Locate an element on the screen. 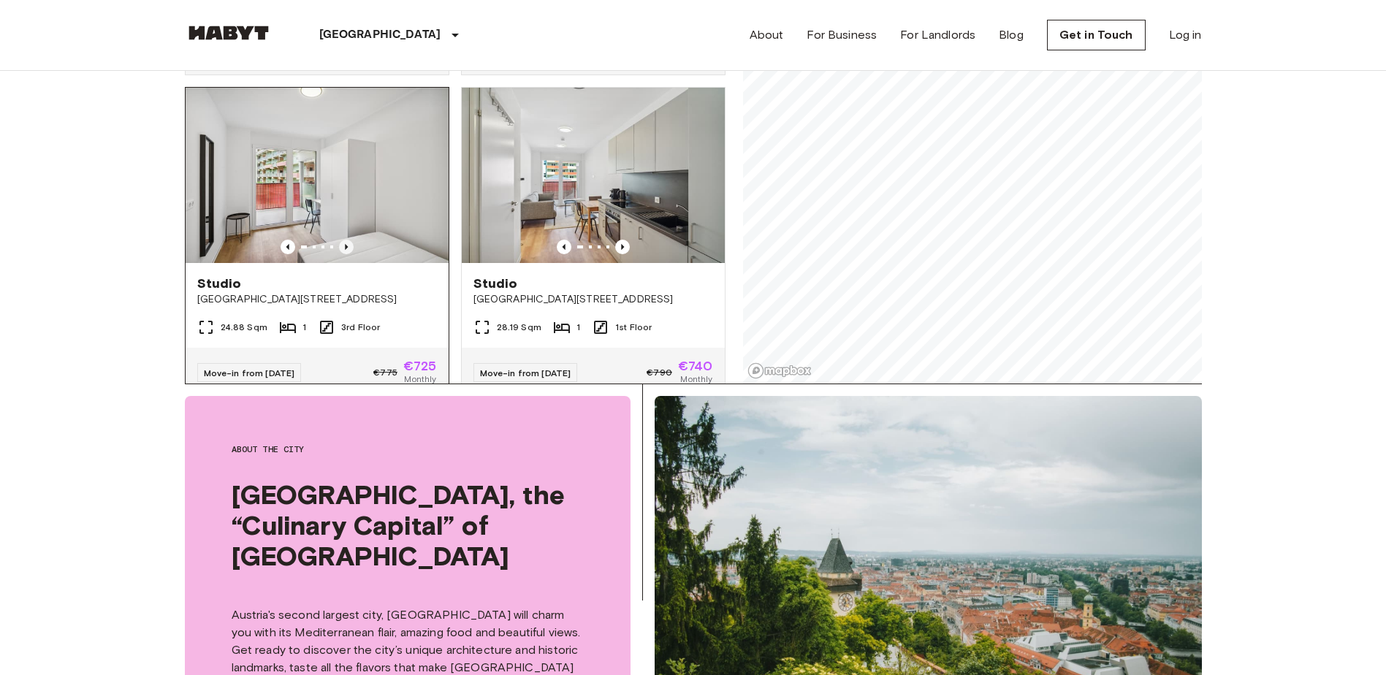  span: €740 is located at coordinates (696, 366).